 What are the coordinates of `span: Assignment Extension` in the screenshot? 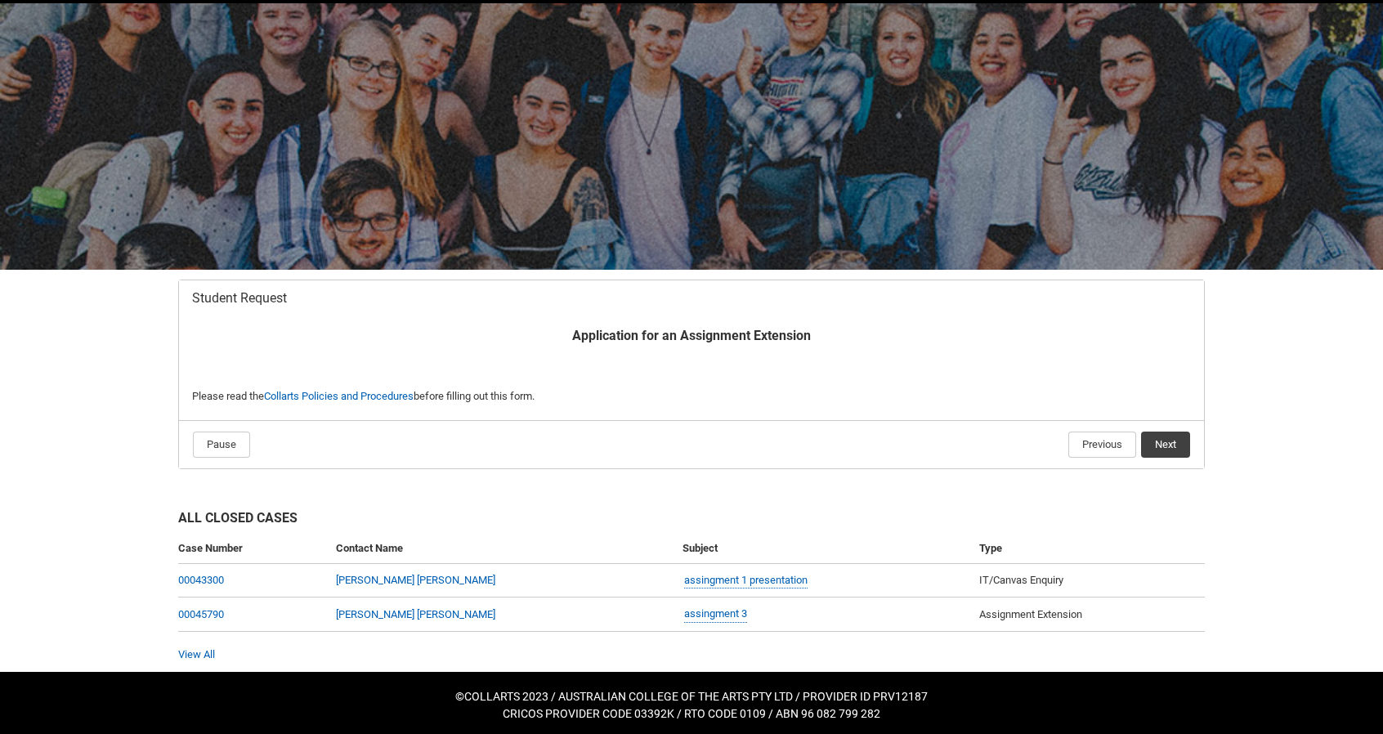 It's located at (1031, 614).